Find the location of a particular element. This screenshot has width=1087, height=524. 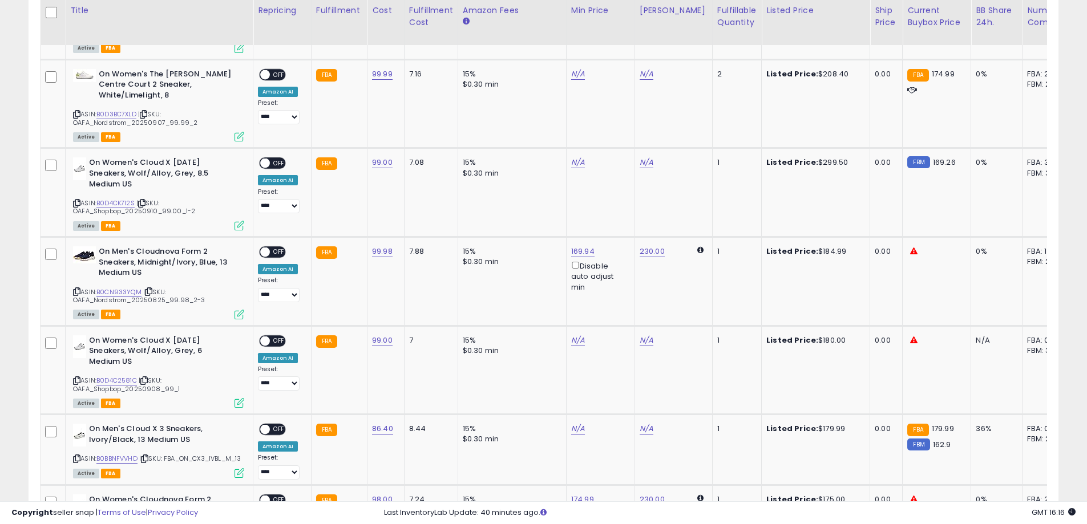

span: | SKU: OAFA_Nordstrom_20250907_99.99_2 is located at coordinates (135, 118).